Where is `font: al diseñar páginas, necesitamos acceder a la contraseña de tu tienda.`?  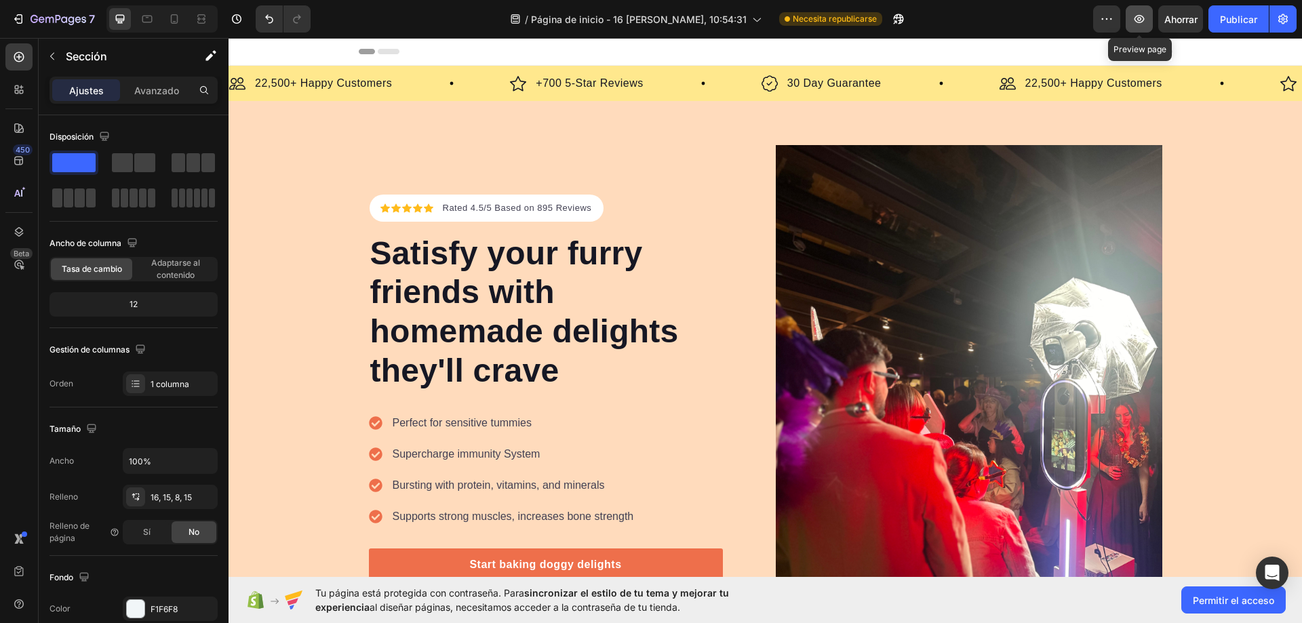 font: al diseñar páginas, necesitamos acceder a la contraseña de tu tienda. is located at coordinates (525, 607).